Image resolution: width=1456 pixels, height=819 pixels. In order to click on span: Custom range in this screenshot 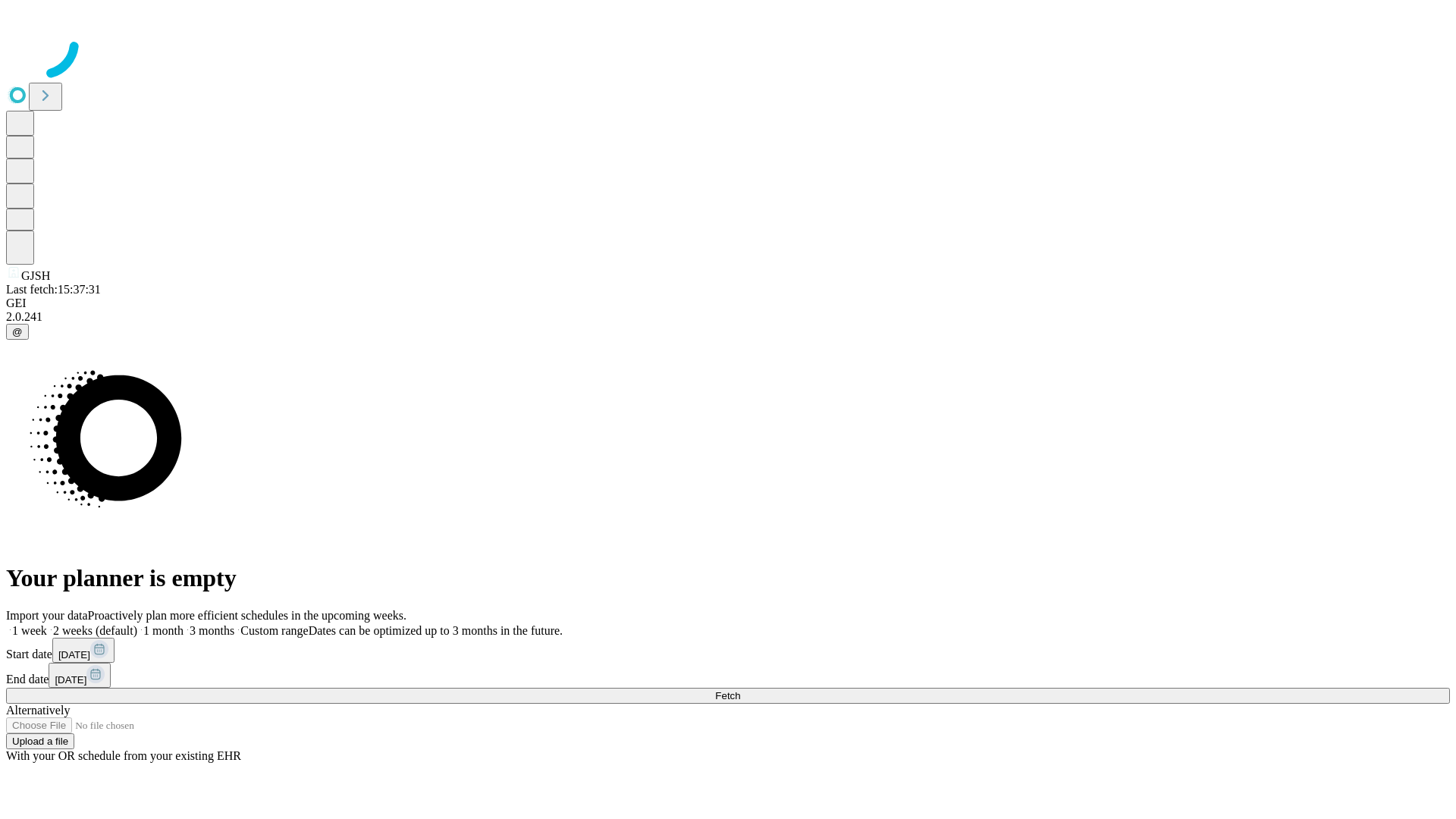, I will do `click(274, 631)`.